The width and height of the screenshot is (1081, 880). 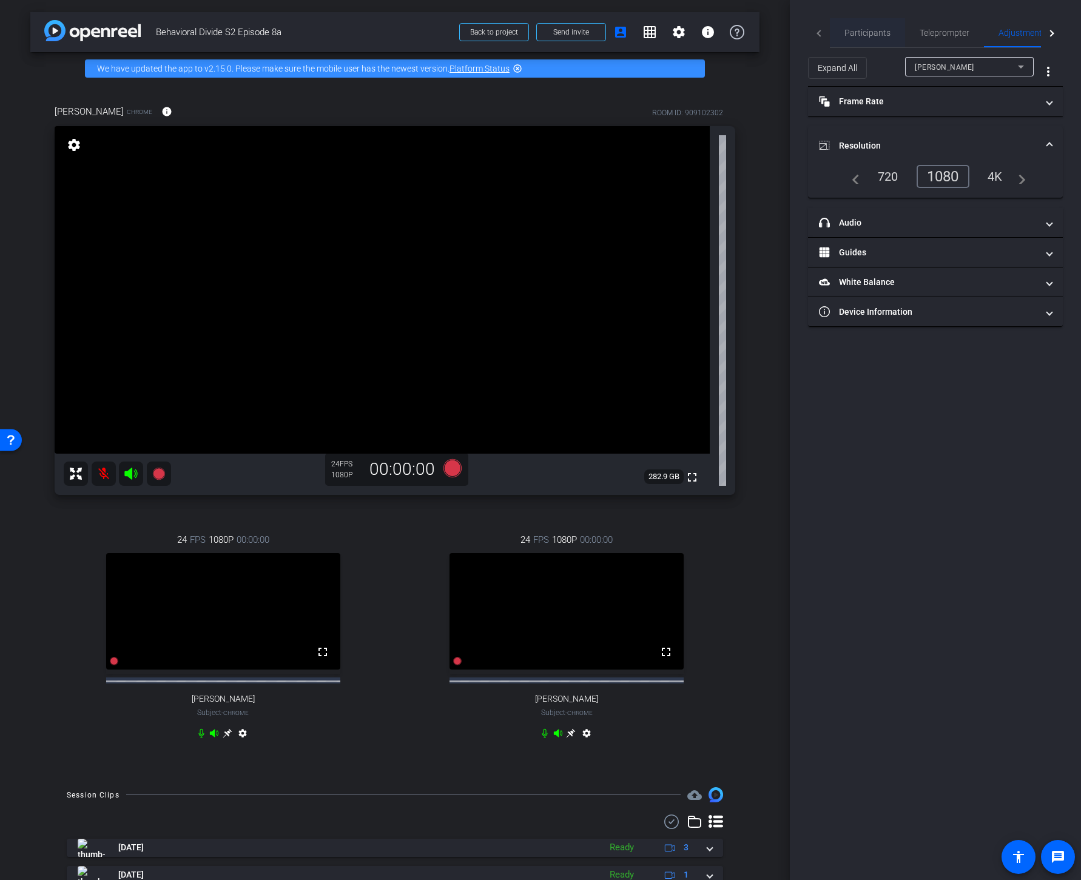 What do you see at coordinates (888, 177) in the screenshot?
I see `div: 720` at bounding box center [888, 177].